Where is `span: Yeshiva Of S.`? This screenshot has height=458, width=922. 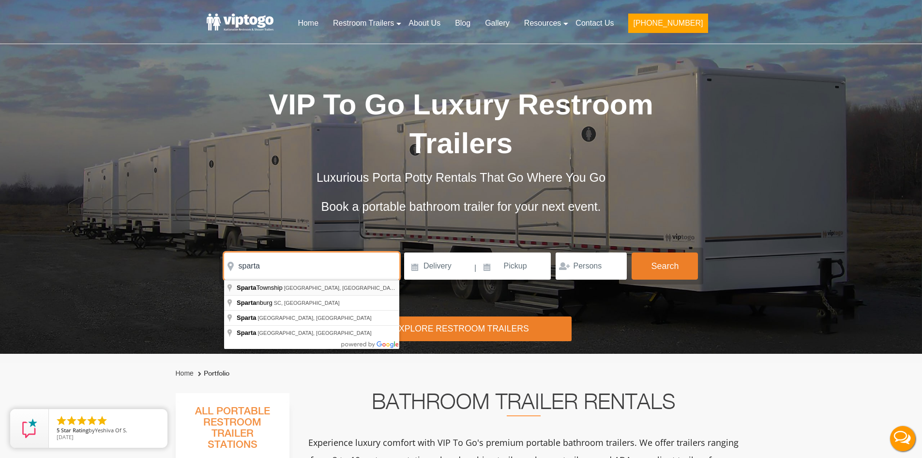 span: Yeshiva Of S. is located at coordinates (111, 429).